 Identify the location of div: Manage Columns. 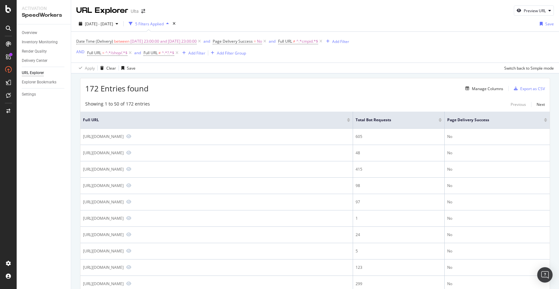
(488, 88).